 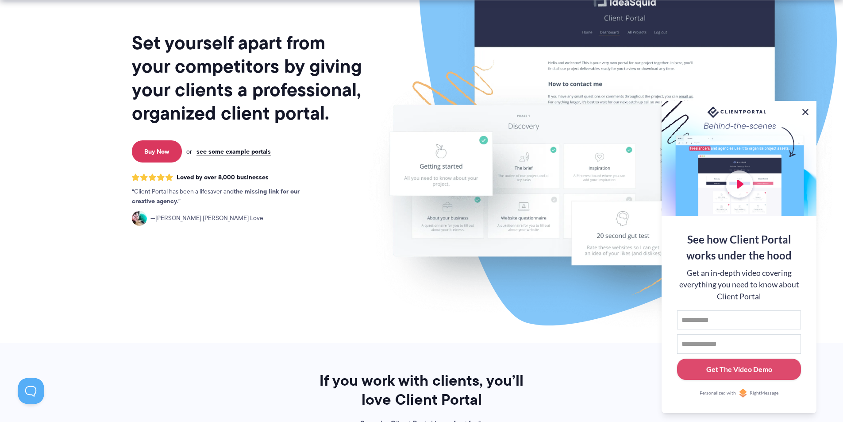 I want to click on a: see some example portals, so click(x=234, y=151).